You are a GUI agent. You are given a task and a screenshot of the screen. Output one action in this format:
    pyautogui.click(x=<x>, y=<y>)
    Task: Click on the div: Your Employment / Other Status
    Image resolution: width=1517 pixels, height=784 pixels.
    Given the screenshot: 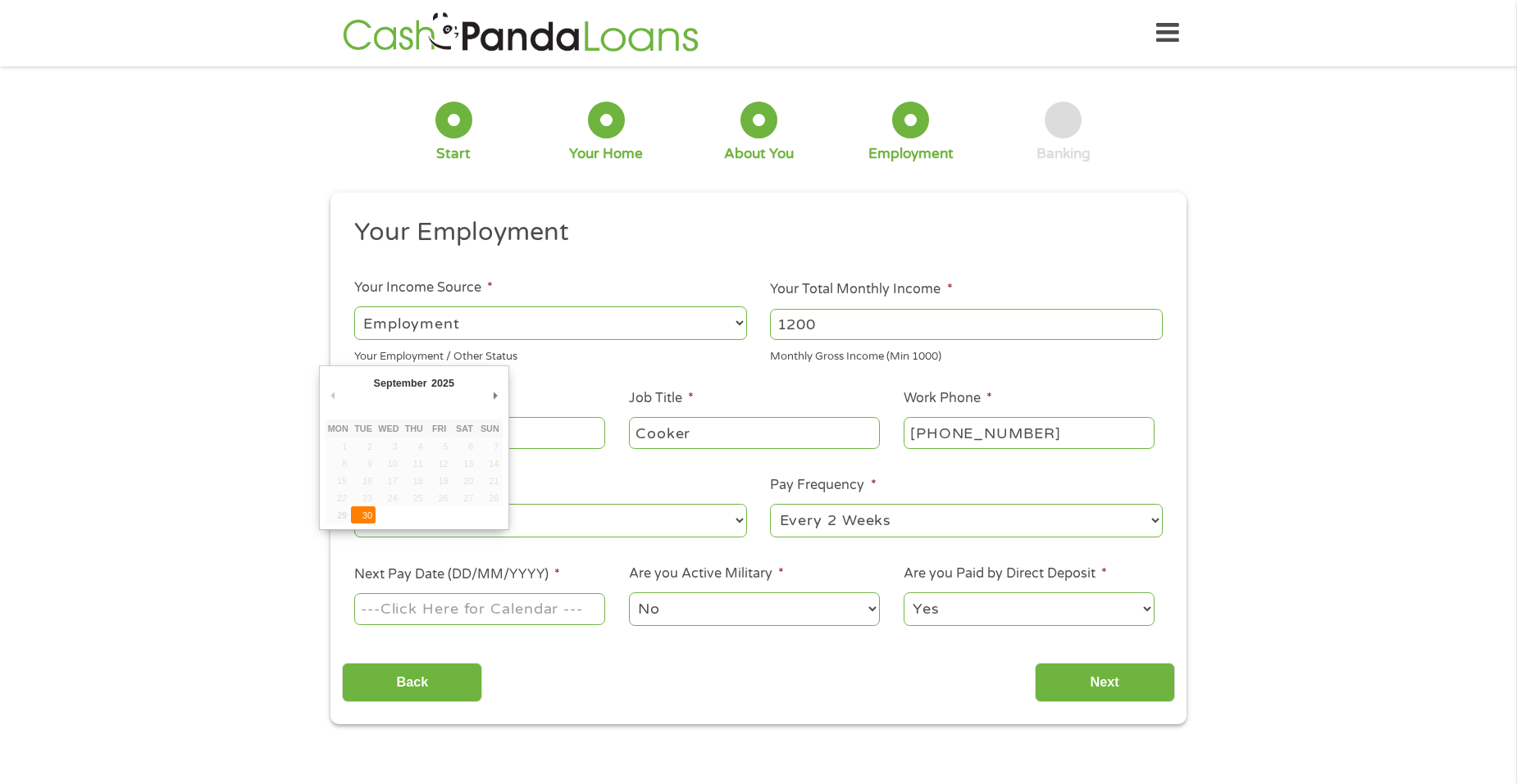 What is the action you would take?
    pyautogui.click(x=550, y=354)
    